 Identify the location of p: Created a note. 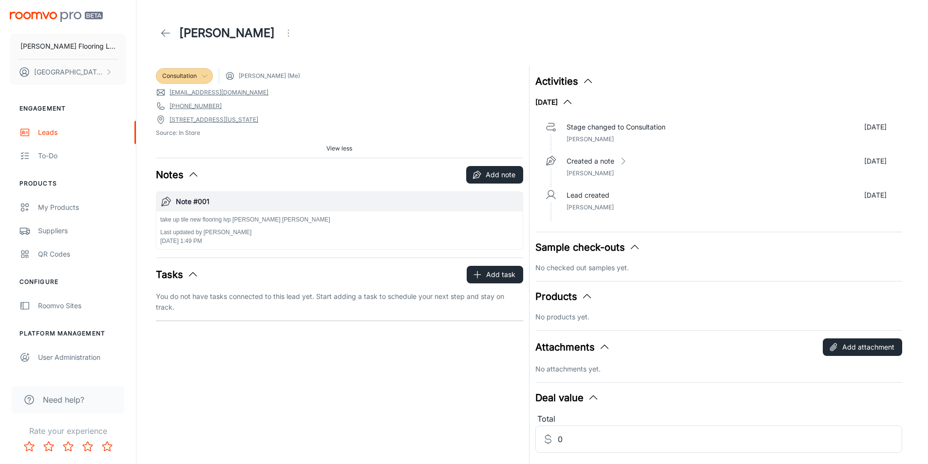
(590, 161).